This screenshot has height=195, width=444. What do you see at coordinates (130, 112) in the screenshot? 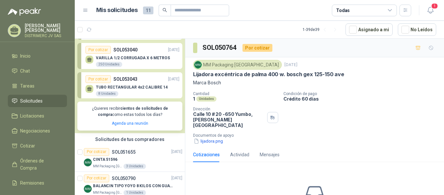
I see `p: ¿Quieres recibir como estas todos los días?` at bounding box center [130, 112].